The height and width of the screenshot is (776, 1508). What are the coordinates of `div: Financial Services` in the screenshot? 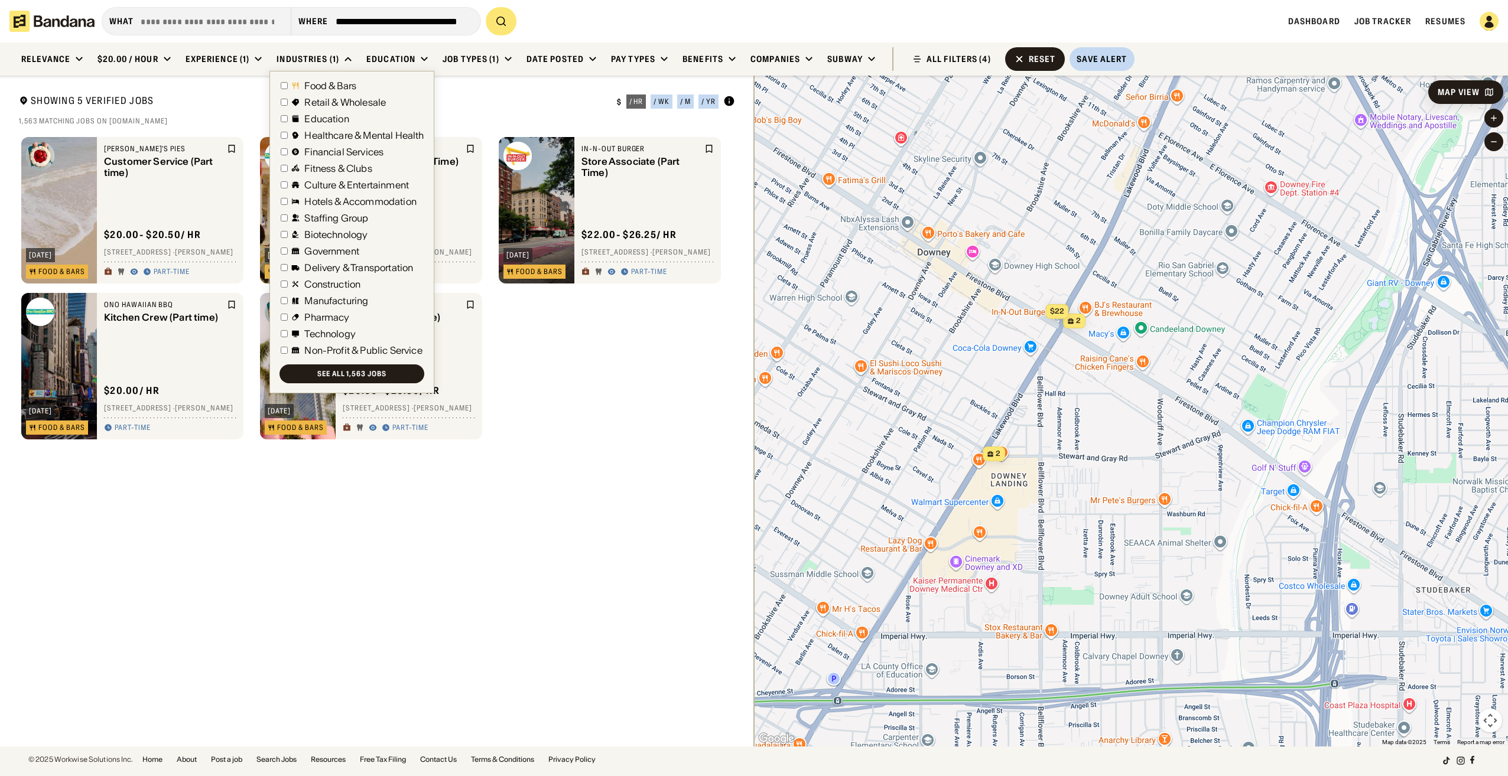 It's located at (344, 152).